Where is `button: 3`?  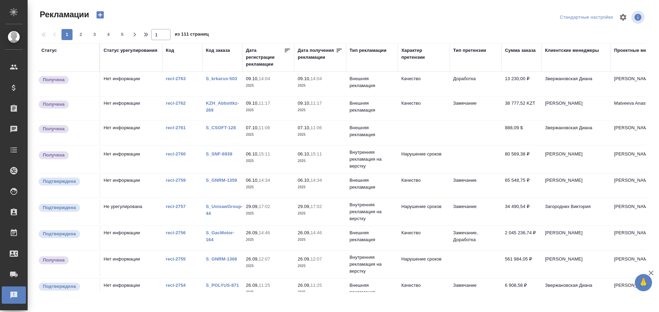
button: 3 is located at coordinates (95, 35).